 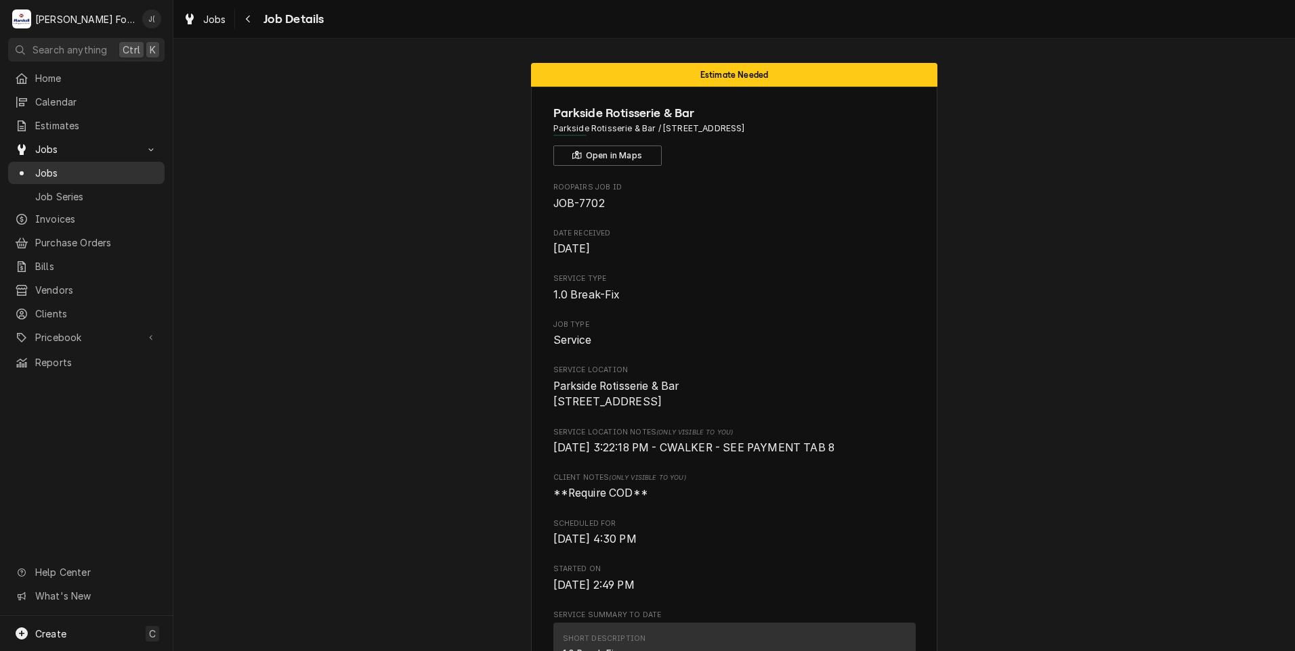 I want to click on div: Service Type, so click(x=734, y=288).